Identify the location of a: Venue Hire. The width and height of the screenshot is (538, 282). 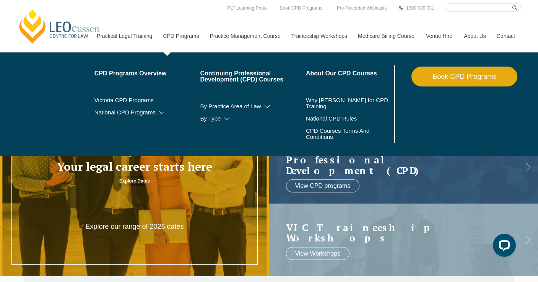
(439, 36).